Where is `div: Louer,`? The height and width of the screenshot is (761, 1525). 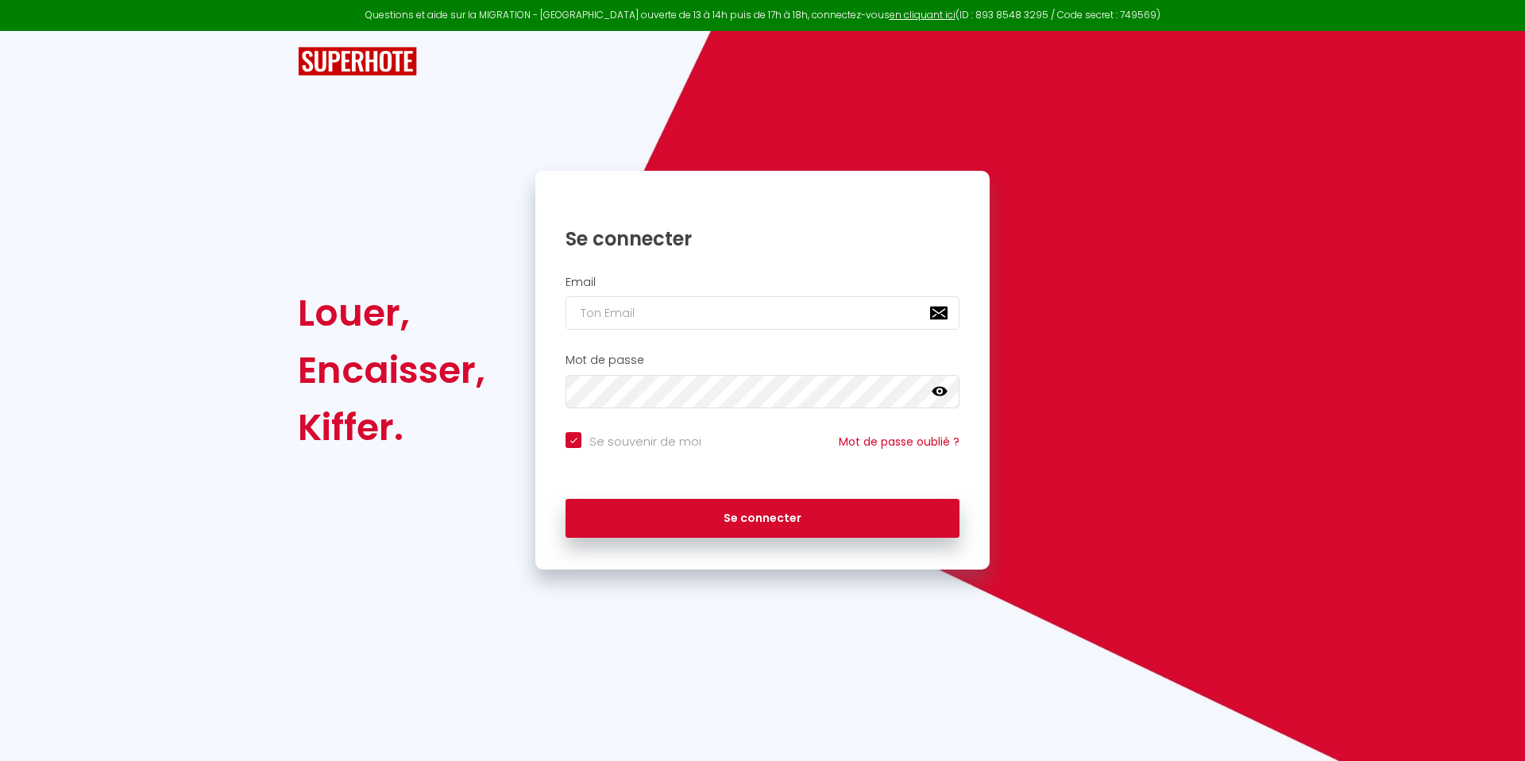
div: Louer, is located at coordinates (392, 313).